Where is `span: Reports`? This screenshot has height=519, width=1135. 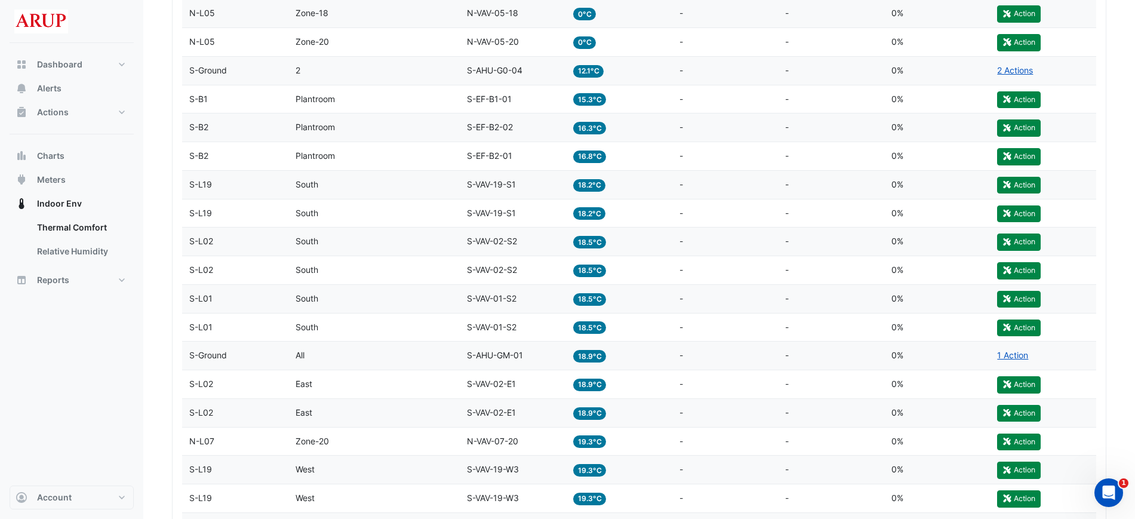
span: Reports is located at coordinates (53, 280).